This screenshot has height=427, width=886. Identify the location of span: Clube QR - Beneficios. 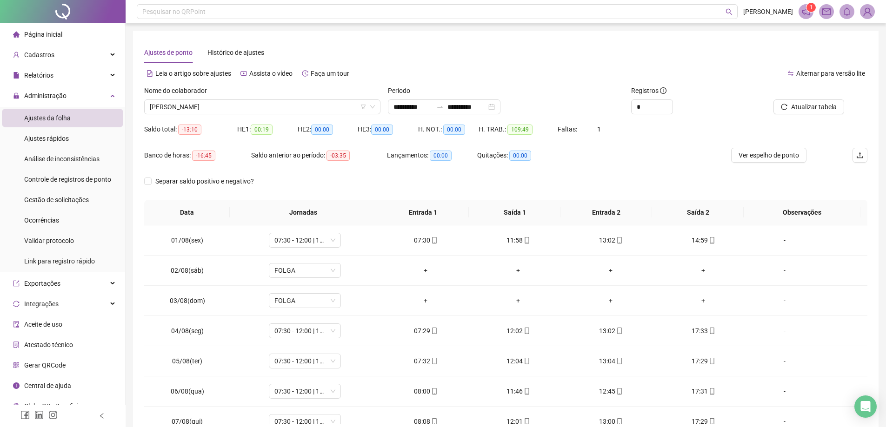
(54, 406).